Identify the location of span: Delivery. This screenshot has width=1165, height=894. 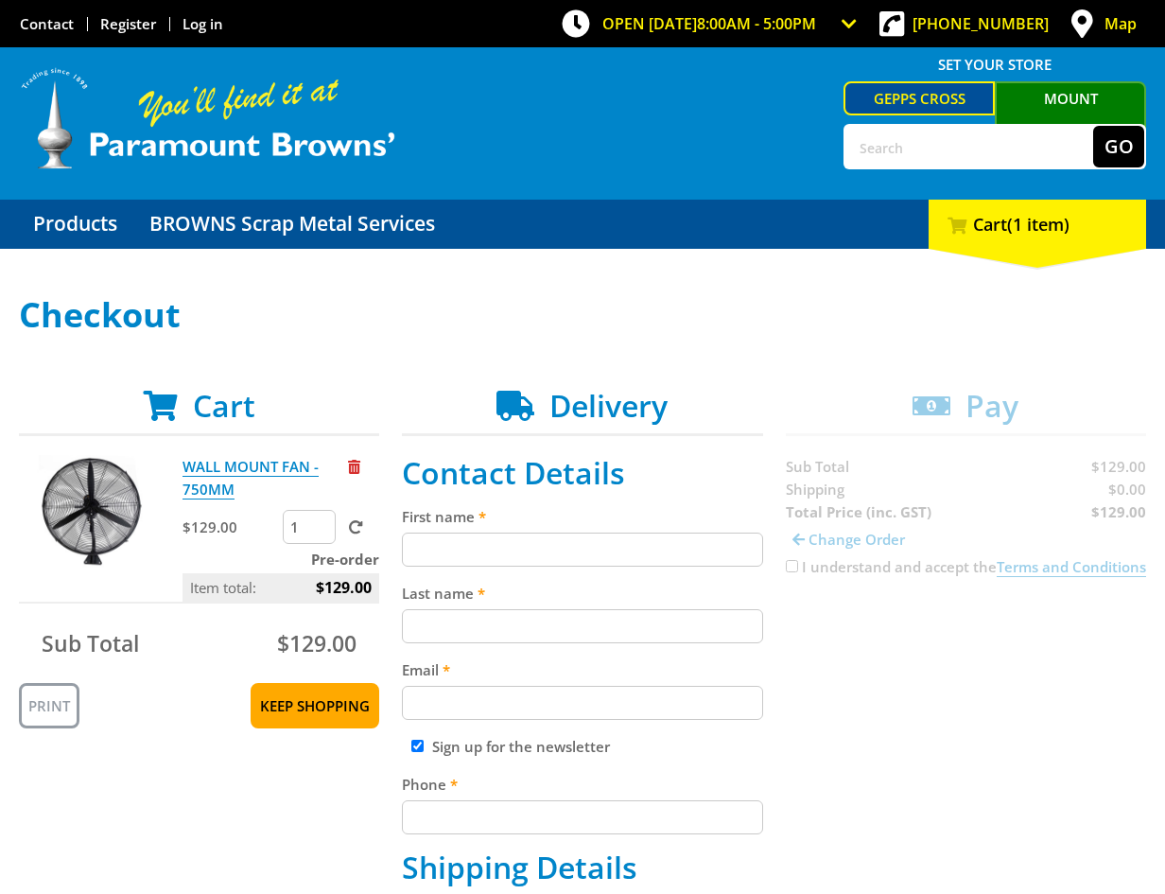
(608, 405).